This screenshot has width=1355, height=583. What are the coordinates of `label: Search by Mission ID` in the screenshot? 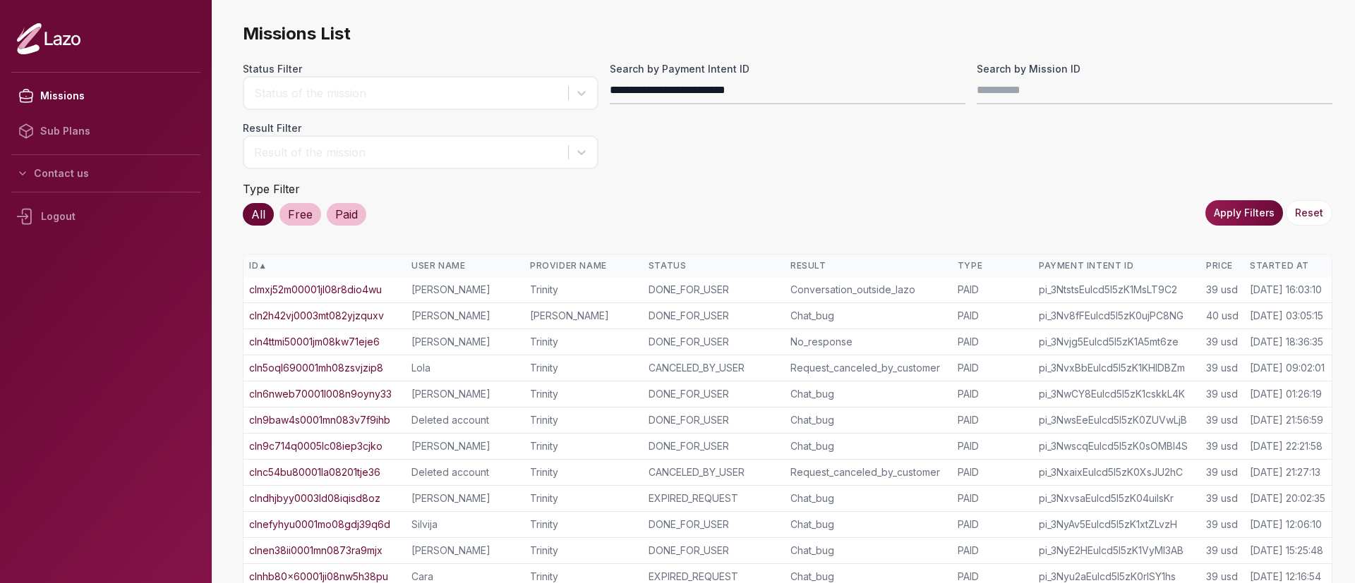 It's located at (1154, 69).